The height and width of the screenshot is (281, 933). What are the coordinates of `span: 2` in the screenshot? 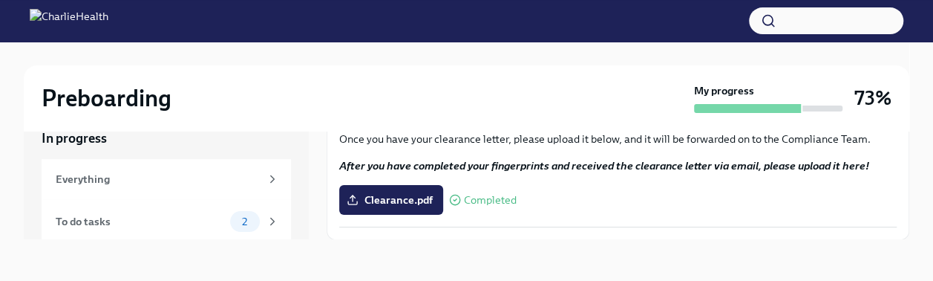 It's located at (244, 221).